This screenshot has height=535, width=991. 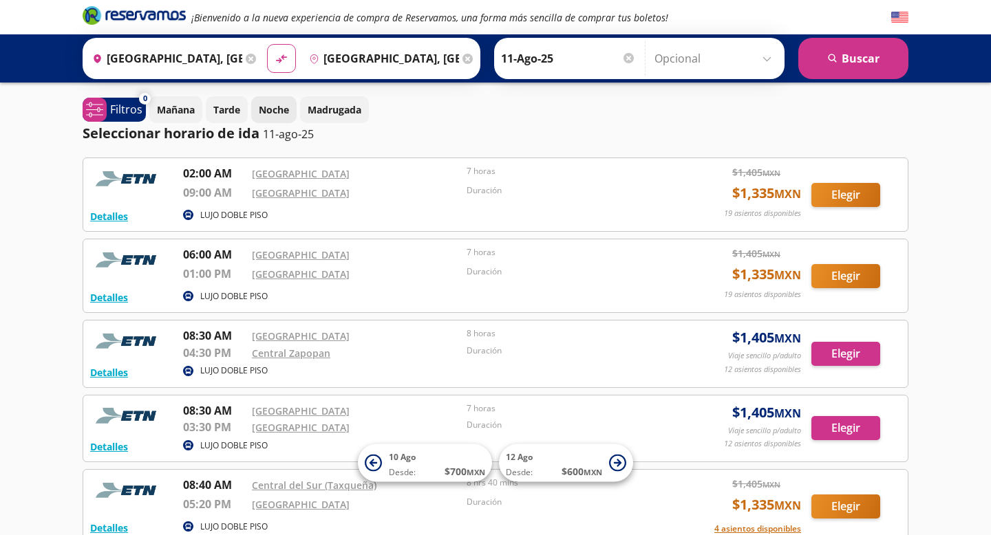 What do you see at coordinates (274, 109) in the screenshot?
I see `button: Noche` at bounding box center [274, 109].